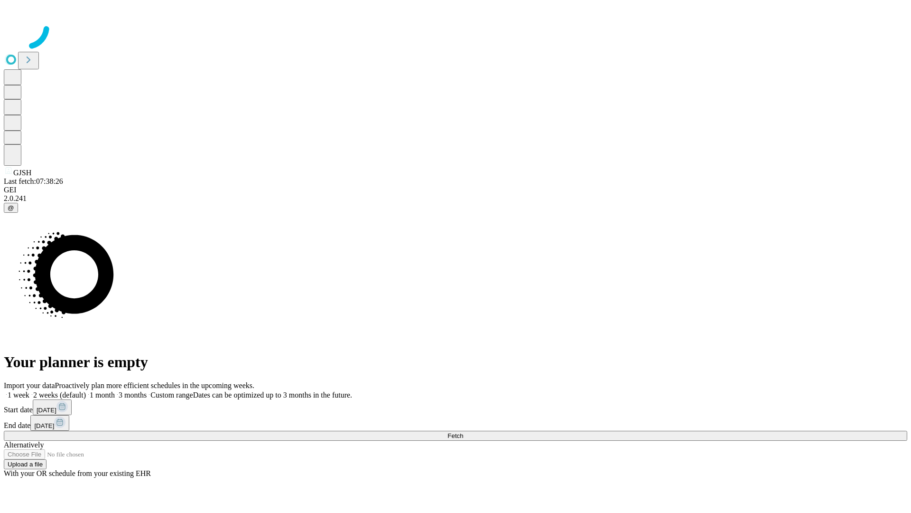 Image resolution: width=911 pixels, height=513 pixels. I want to click on div: GEI, so click(456, 190).